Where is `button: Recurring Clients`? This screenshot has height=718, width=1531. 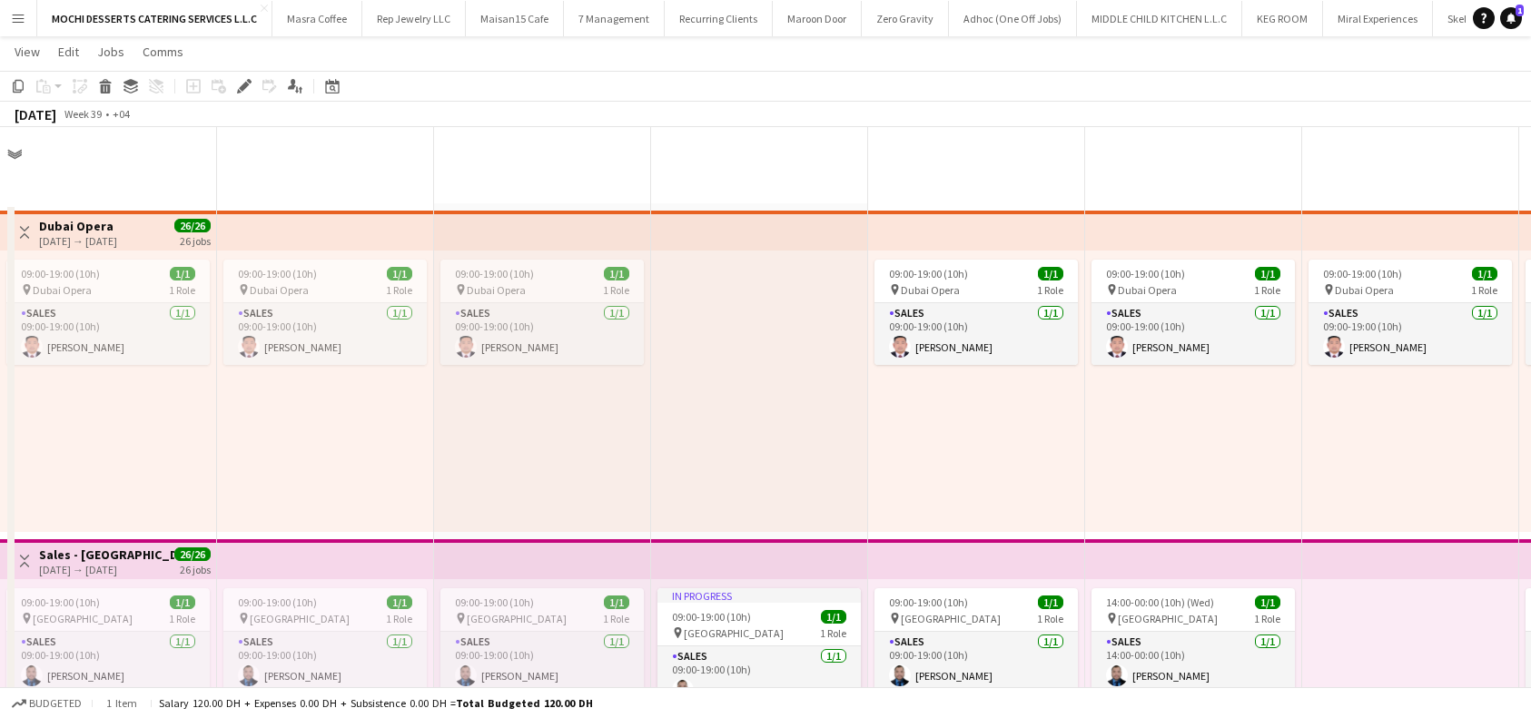 button: Recurring Clients is located at coordinates (718, 18).